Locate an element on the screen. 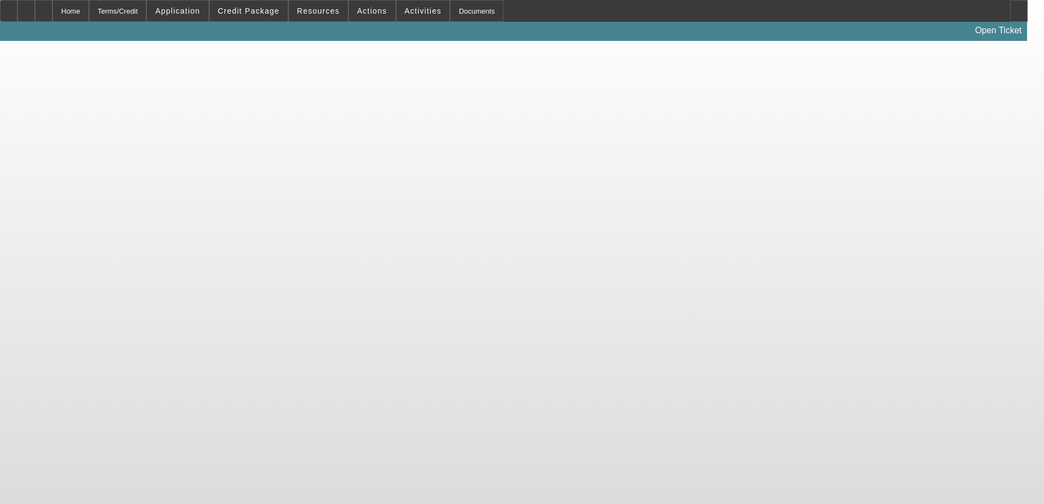 The image size is (1044, 504). span: Credit Package is located at coordinates (248, 11).